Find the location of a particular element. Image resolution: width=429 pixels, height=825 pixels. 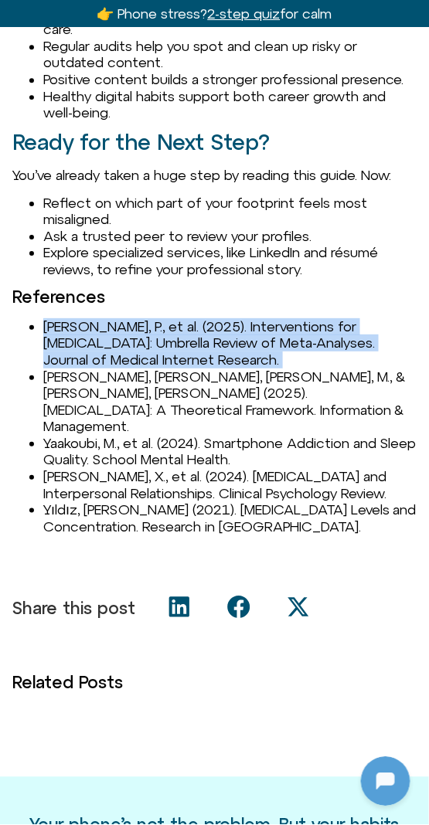

div: Share on facebook is located at coordinates (240, 607).